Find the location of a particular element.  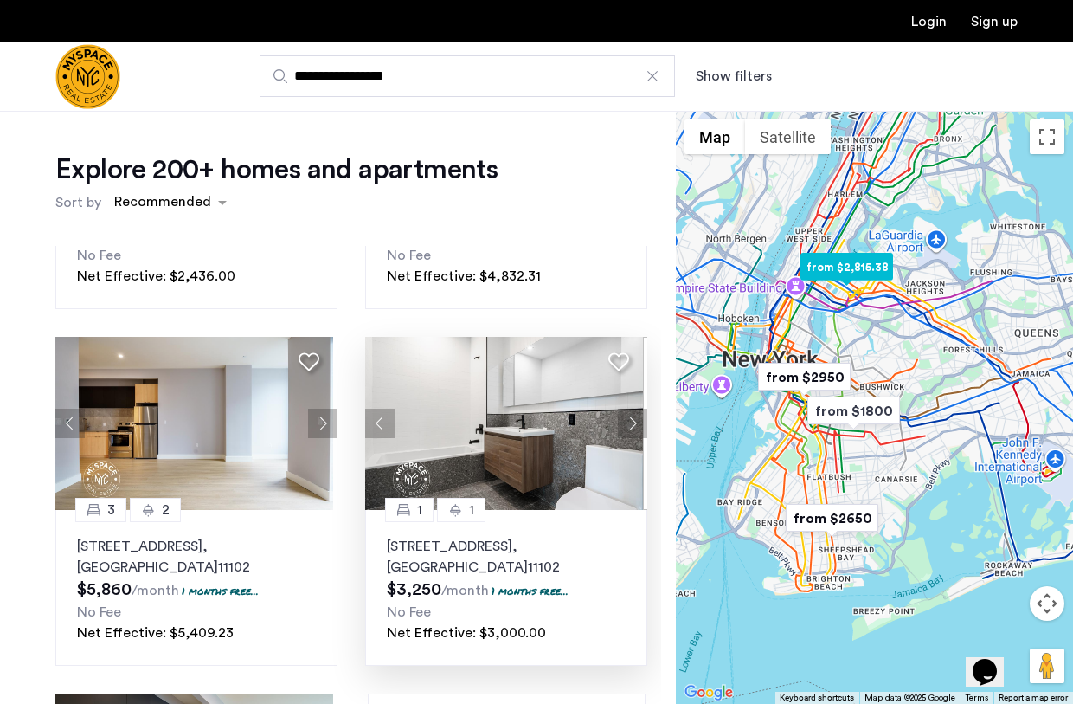

a: Report a map error is located at coordinates (1034, 698).